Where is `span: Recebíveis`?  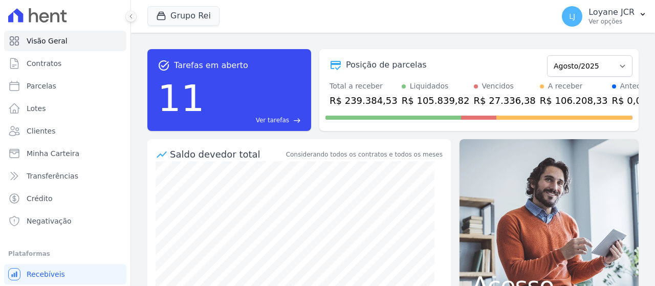
span: Recebíveis is located at coordinates (46, 274).